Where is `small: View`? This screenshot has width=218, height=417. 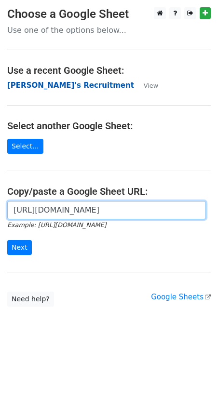
small: View is located at coordinates (151, 85).